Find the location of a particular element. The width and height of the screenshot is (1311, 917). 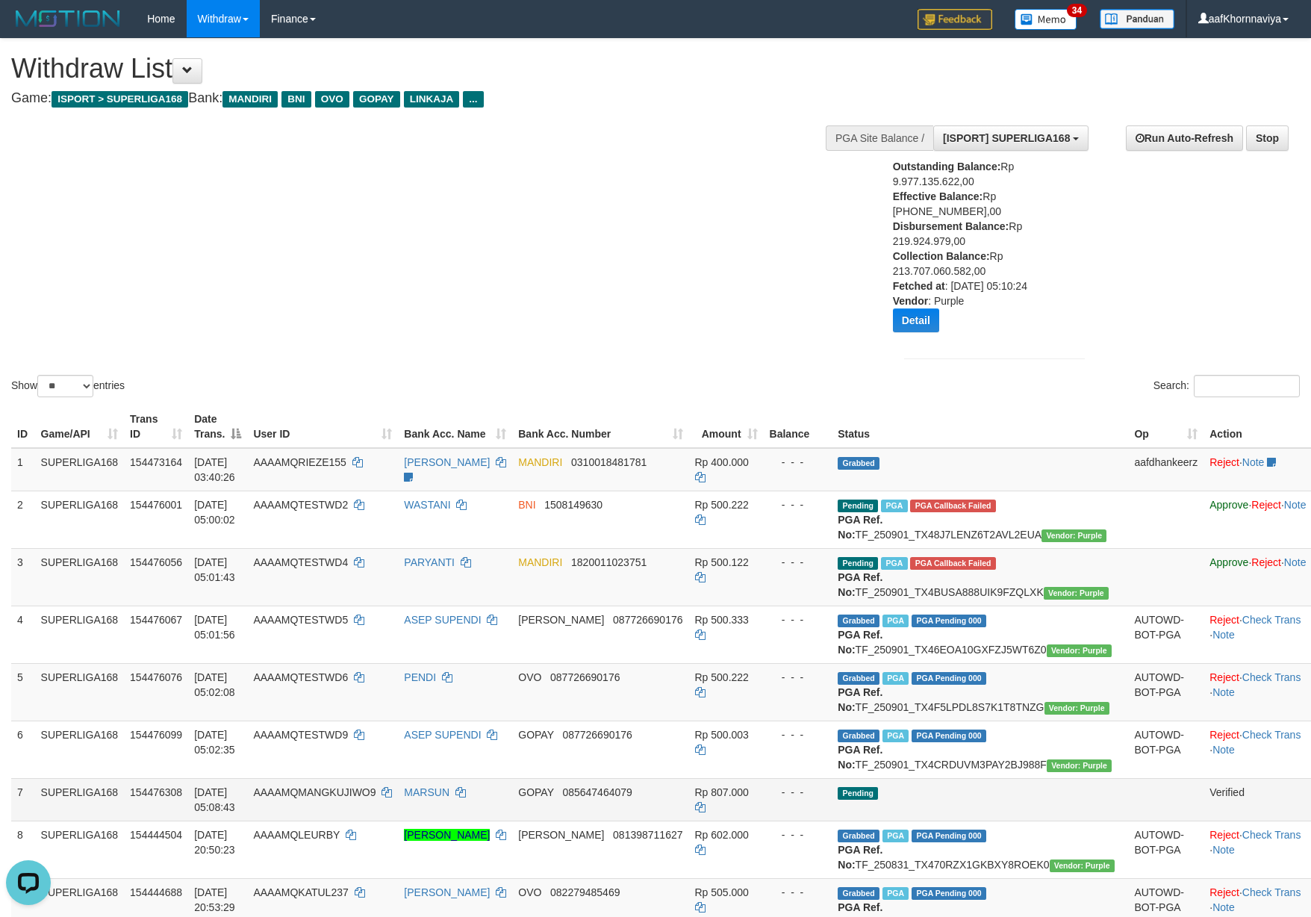

span: 154476099 is located at coordinates (156, 735).